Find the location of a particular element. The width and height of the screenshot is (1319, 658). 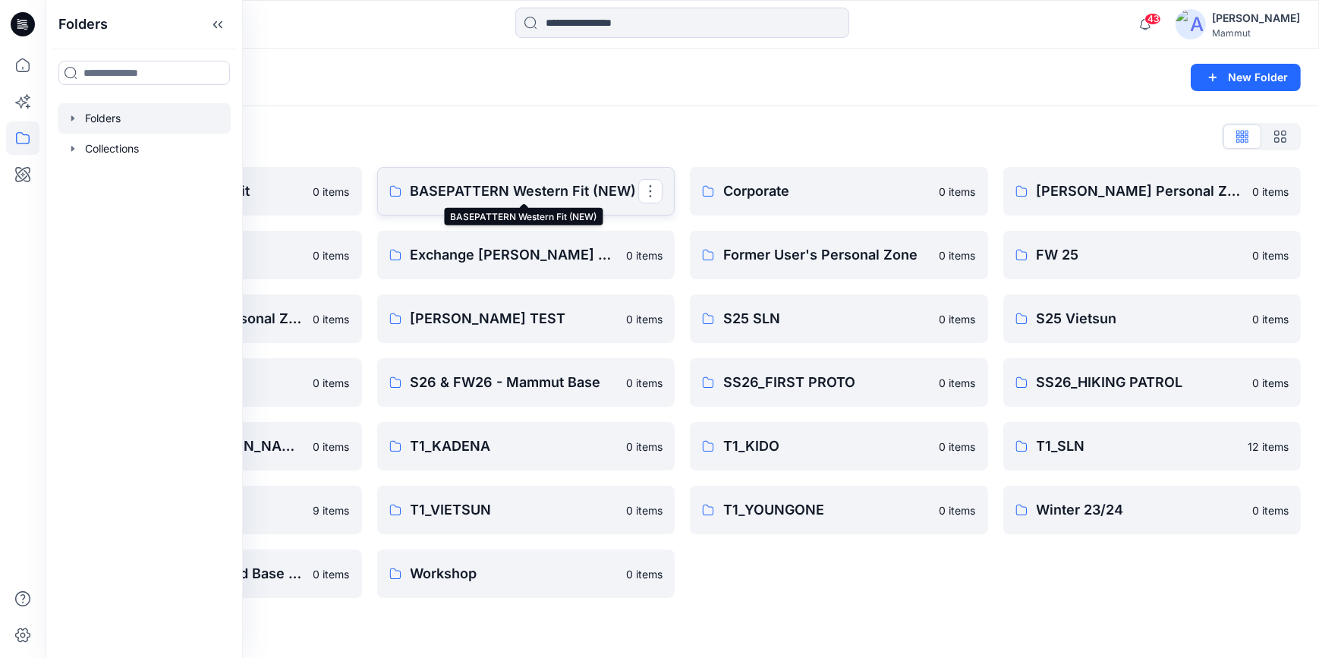

p: Corporate is located at coordinates (826, 191).